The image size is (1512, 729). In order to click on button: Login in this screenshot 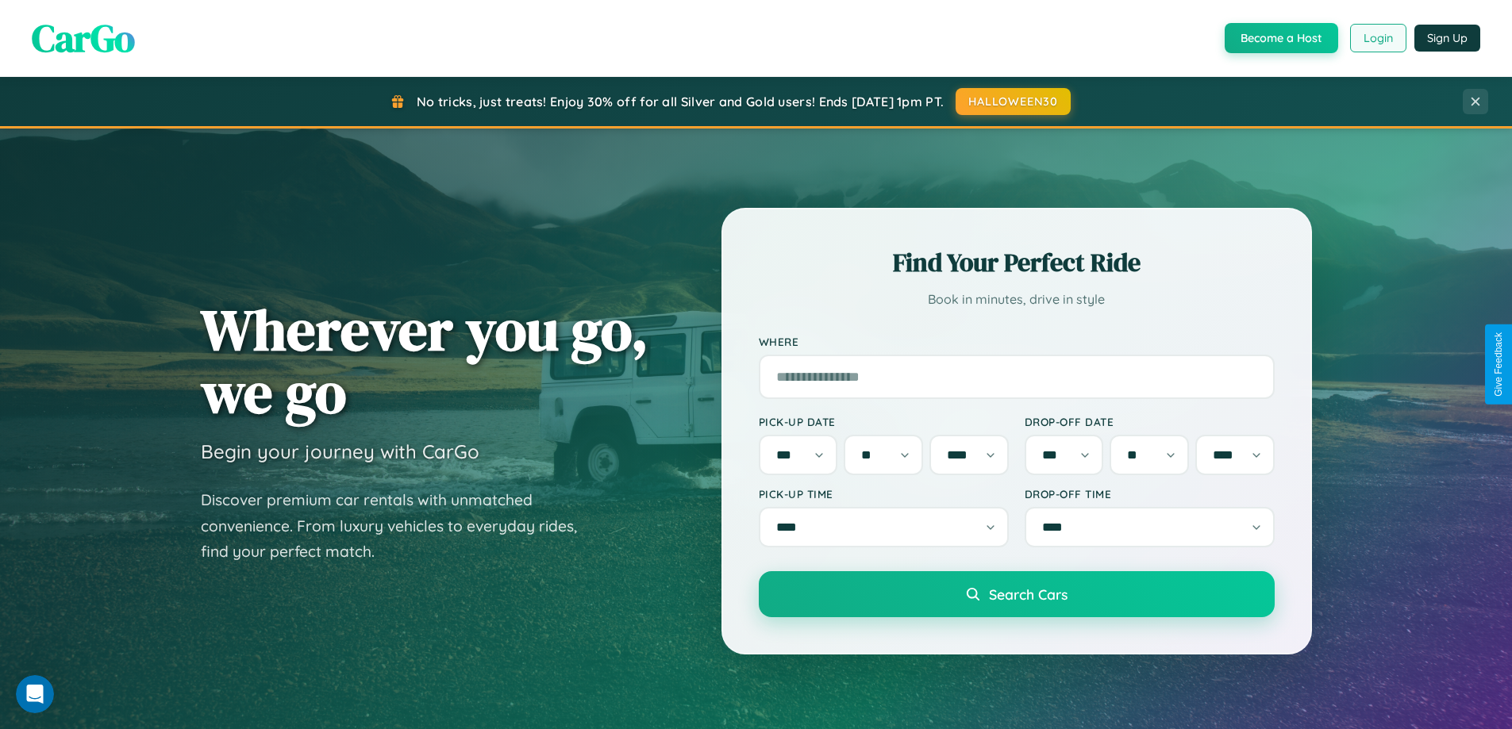, I will do `click(1378, 38)`.